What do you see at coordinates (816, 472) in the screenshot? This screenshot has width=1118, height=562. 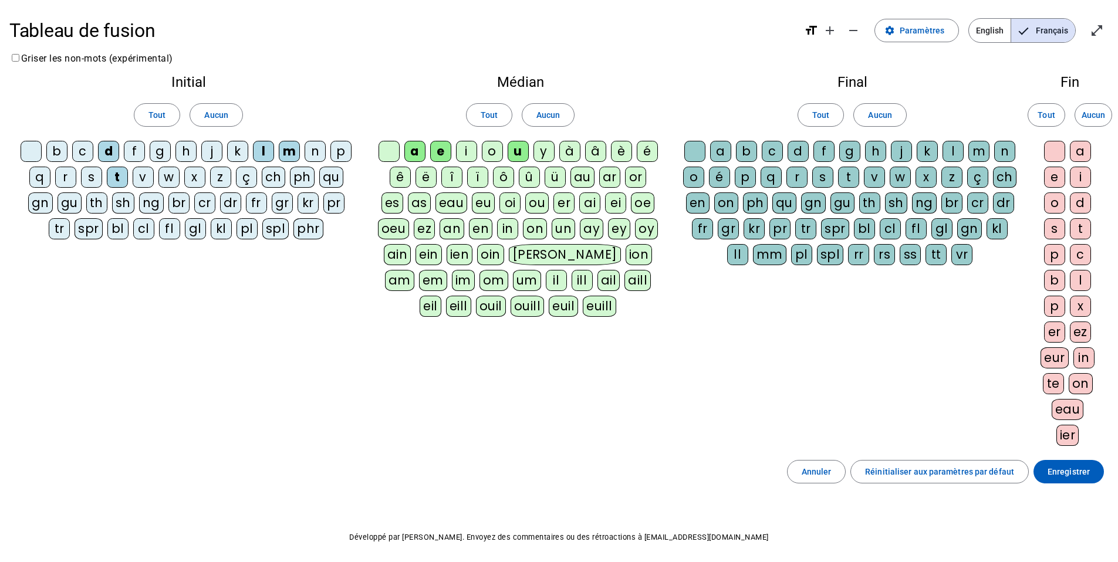 I see `button: Annuler` at bounding box center [816, 472].